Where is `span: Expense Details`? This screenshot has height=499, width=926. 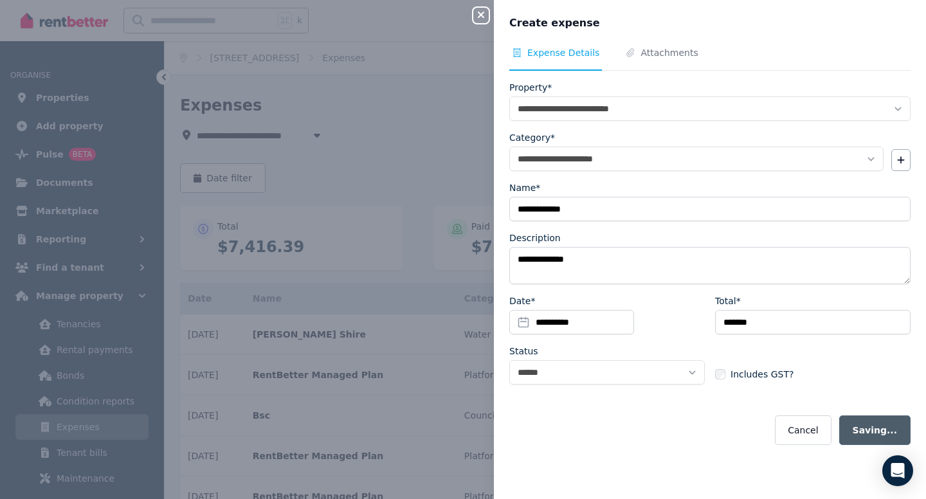
span: Expense Details is located at coordinates (564, 53).